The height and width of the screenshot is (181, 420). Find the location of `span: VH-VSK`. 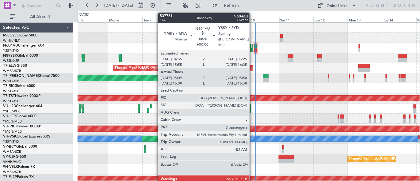

span: VH-VSK is located at coordinates (10, 137).